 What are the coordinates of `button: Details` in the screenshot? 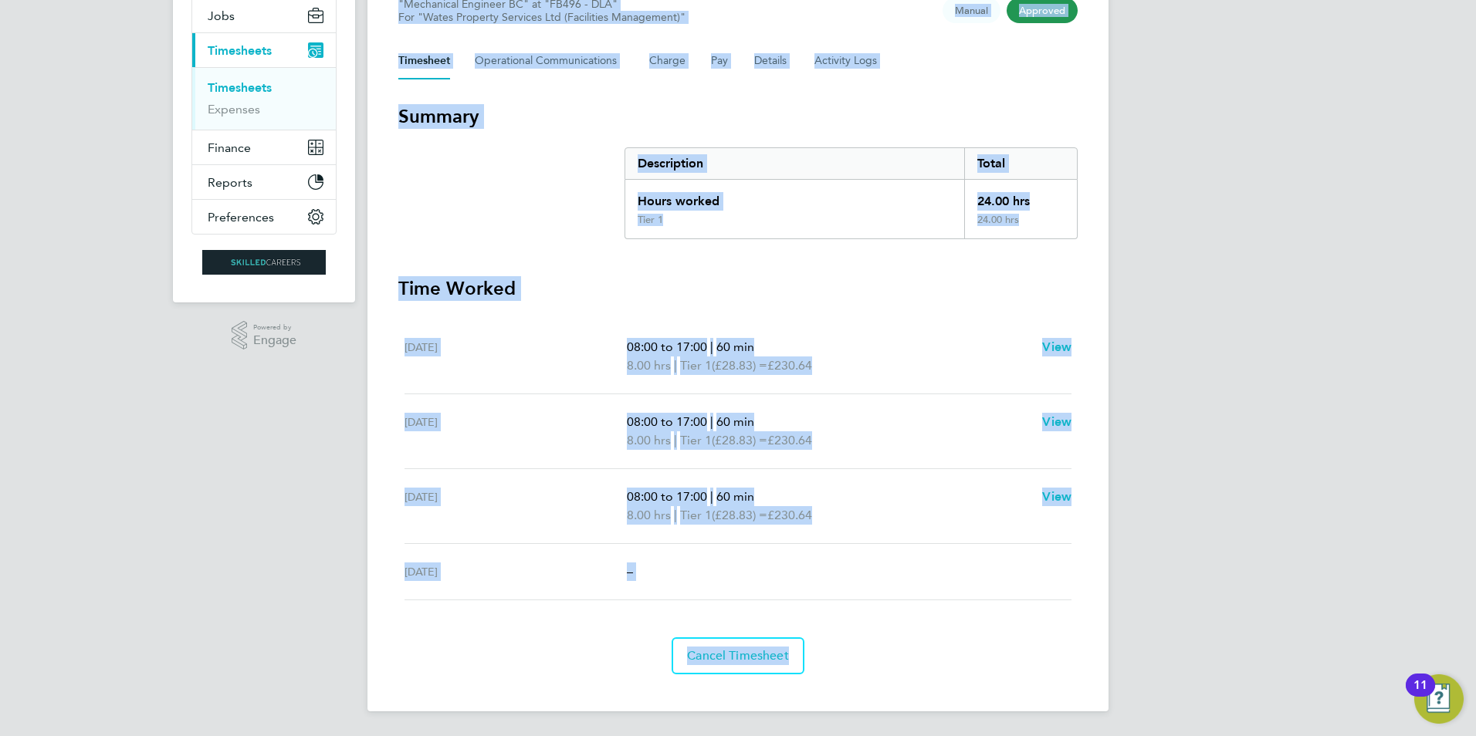 It's located at (772, 61).